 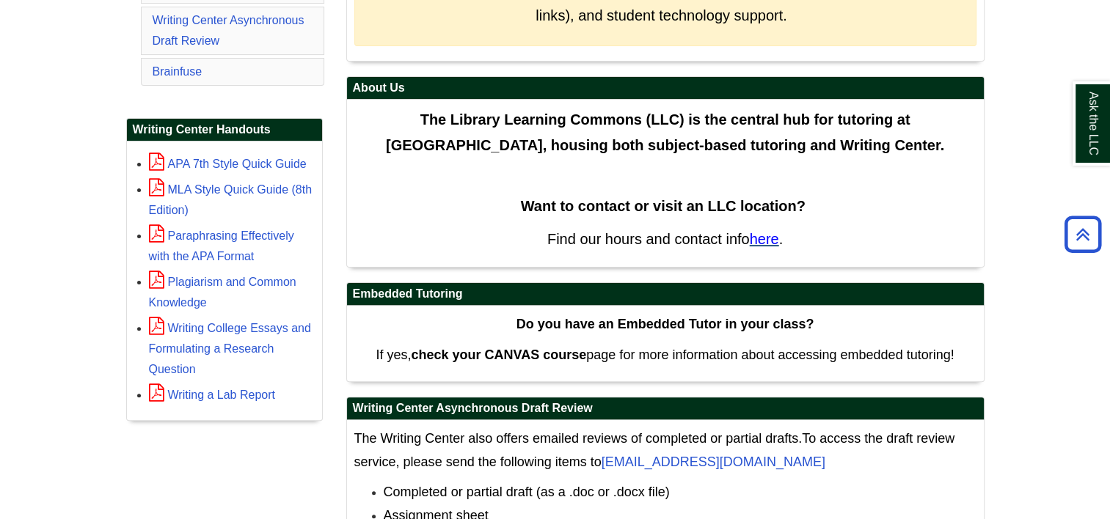 I want to click on strong: check your CANVAS course, so click(x=498, y=355).